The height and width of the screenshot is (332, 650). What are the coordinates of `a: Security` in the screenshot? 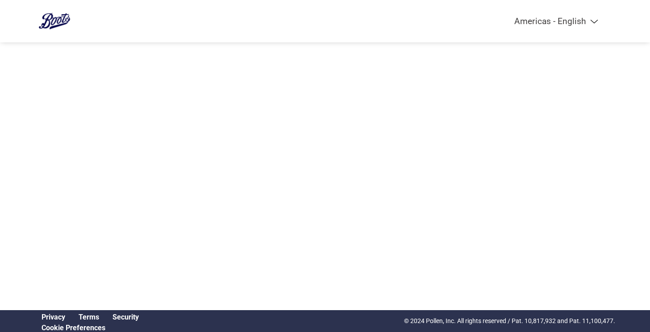 It's located at (126, 317).